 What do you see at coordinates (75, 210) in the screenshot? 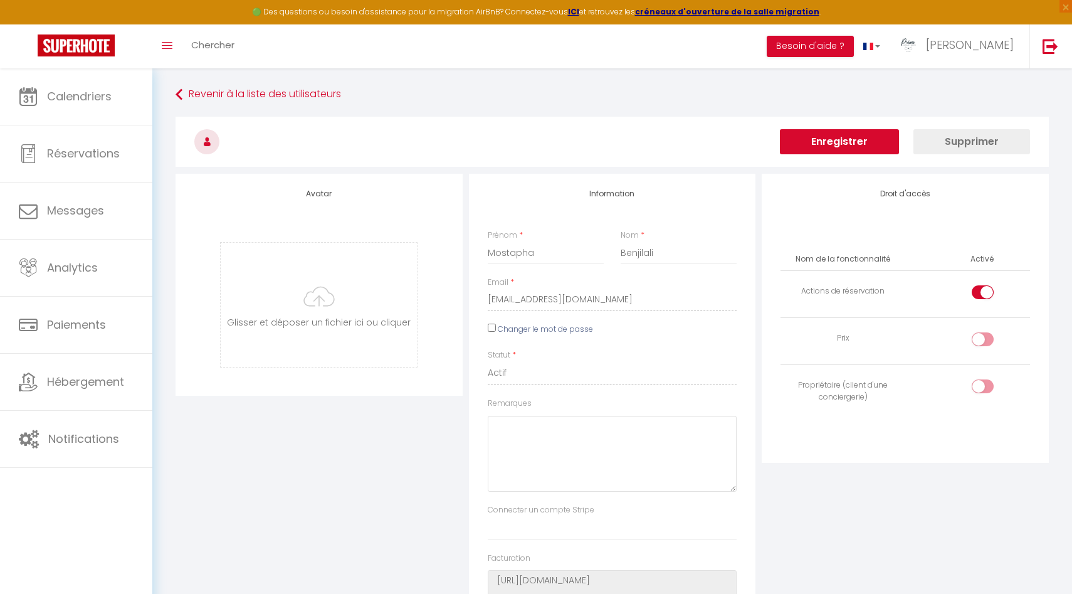
I see `span: Messages` at bounding box center [75, 210].